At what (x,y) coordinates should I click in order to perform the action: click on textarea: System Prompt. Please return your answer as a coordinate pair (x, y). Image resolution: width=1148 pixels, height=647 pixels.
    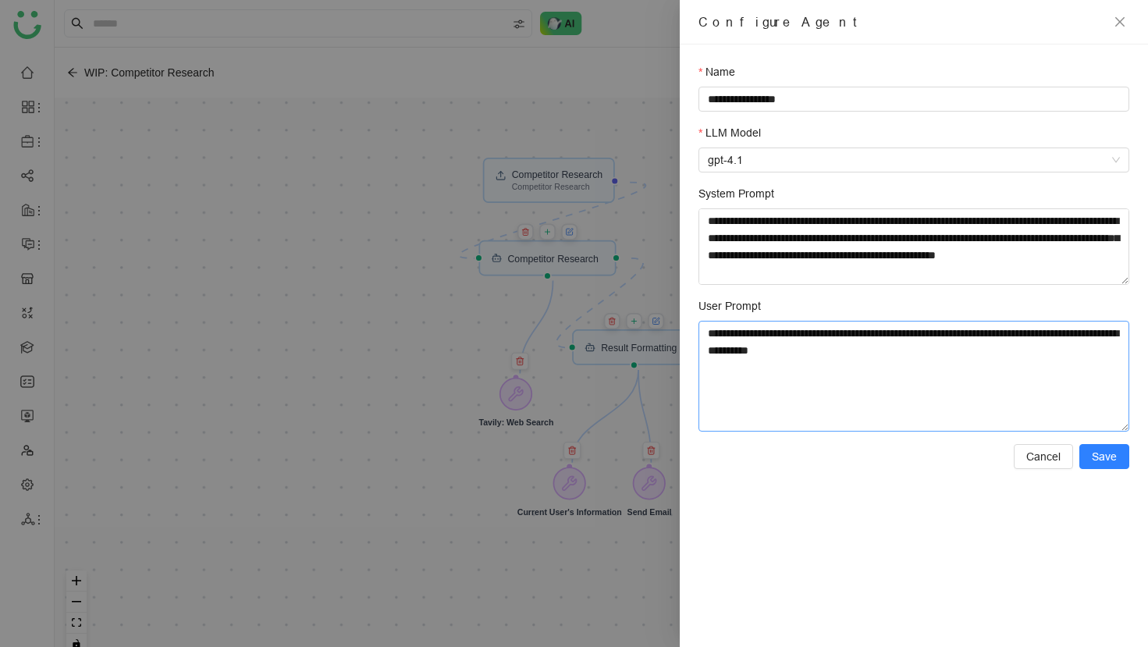
    Looking at the image, I should click on (914, 247).